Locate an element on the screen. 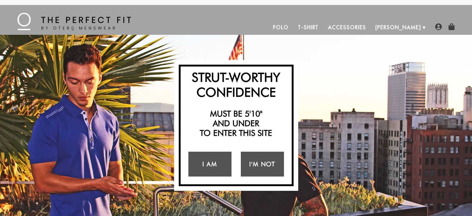 This screenshot has height=216, width=472. h2: Strut-Worthy Confidence is located at coordinates (236, 84).